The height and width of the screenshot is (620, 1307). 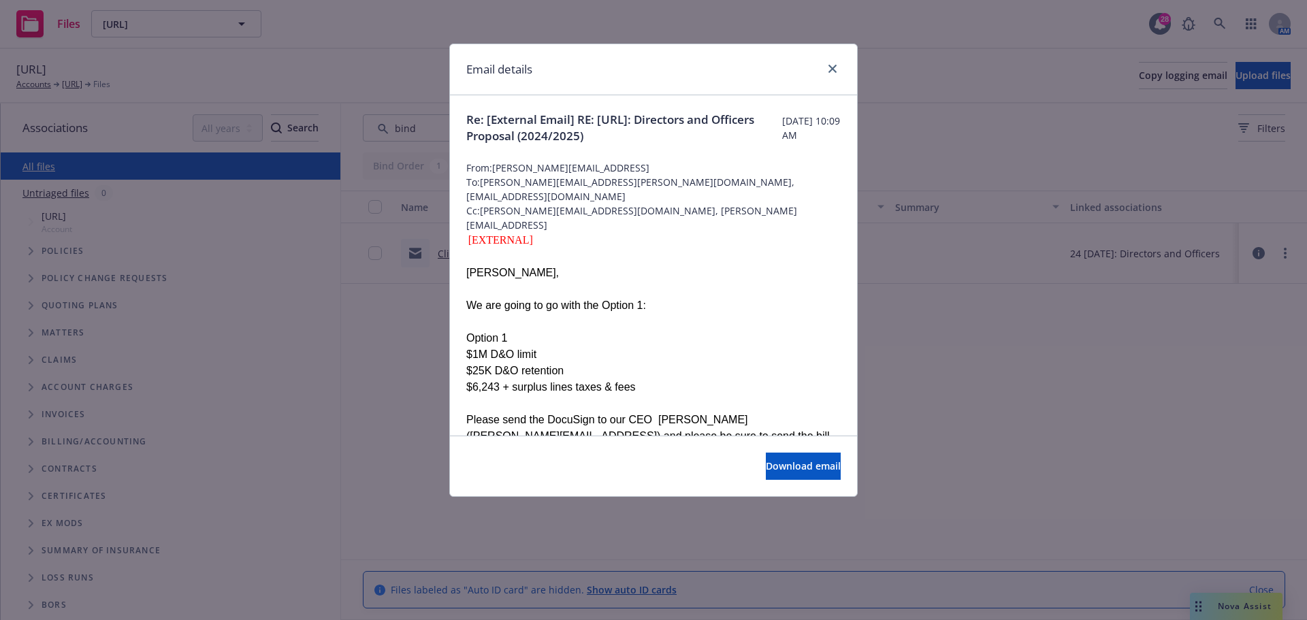 What do you see at coordinates (833, 69) in the screenshot?
I see `a: close` at bounding box center [833, 69].